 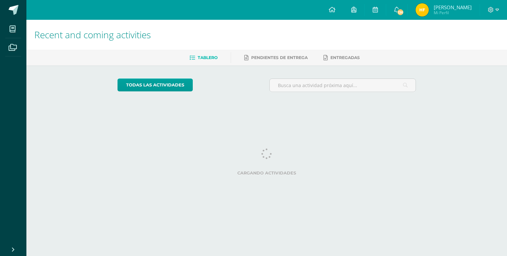 I want to click on span: Entregadas, so click(x=345, y=57).